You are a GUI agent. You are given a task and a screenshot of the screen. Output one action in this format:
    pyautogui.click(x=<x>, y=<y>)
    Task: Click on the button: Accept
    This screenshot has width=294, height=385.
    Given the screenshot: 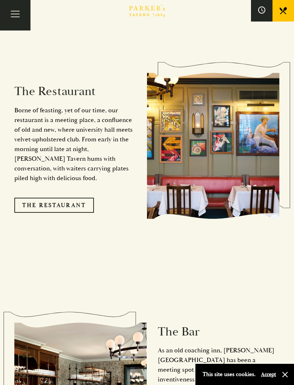 What is the action you would take?
    pyautogui.click(x=269, y=374)
    